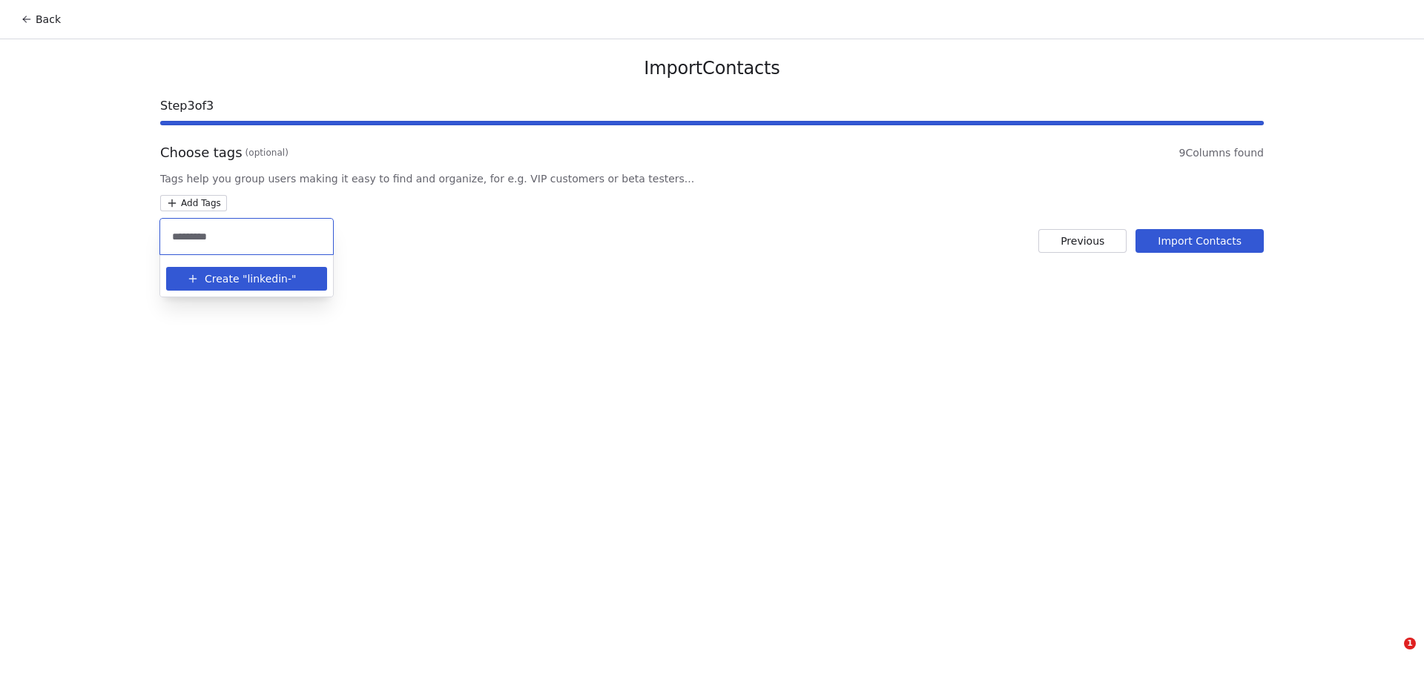  What do you see at coordinates (246, 279) in the screenshot?
I see `button: Create "linkedin-"` at bounding box center [246, 279].